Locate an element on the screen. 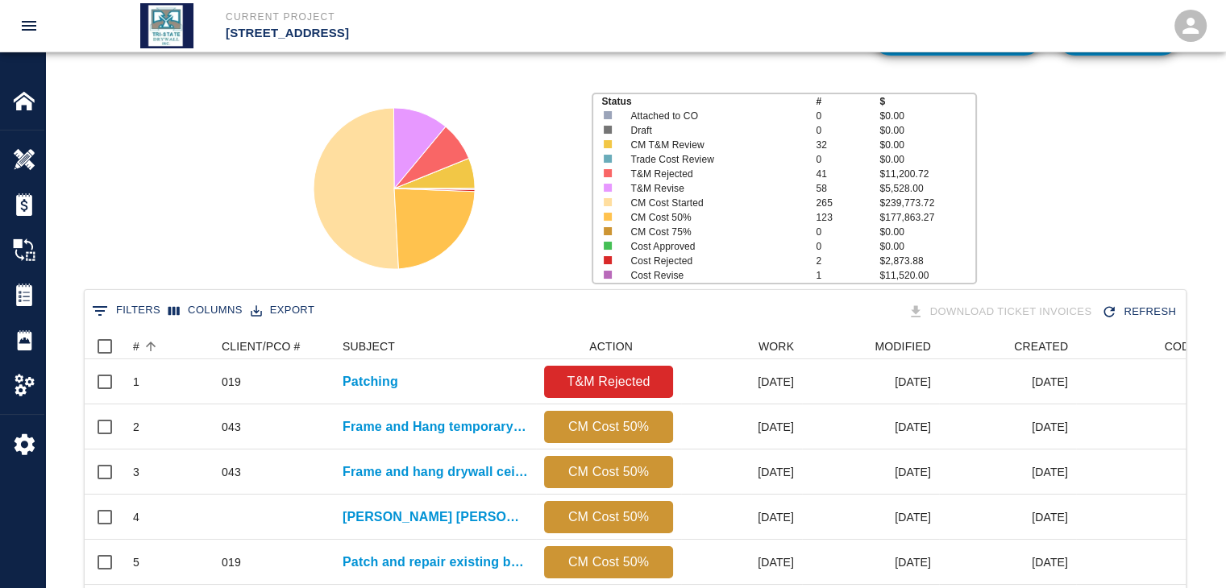 The image size is (1226, 588). div: 1 is located at coordinates (136, 382).